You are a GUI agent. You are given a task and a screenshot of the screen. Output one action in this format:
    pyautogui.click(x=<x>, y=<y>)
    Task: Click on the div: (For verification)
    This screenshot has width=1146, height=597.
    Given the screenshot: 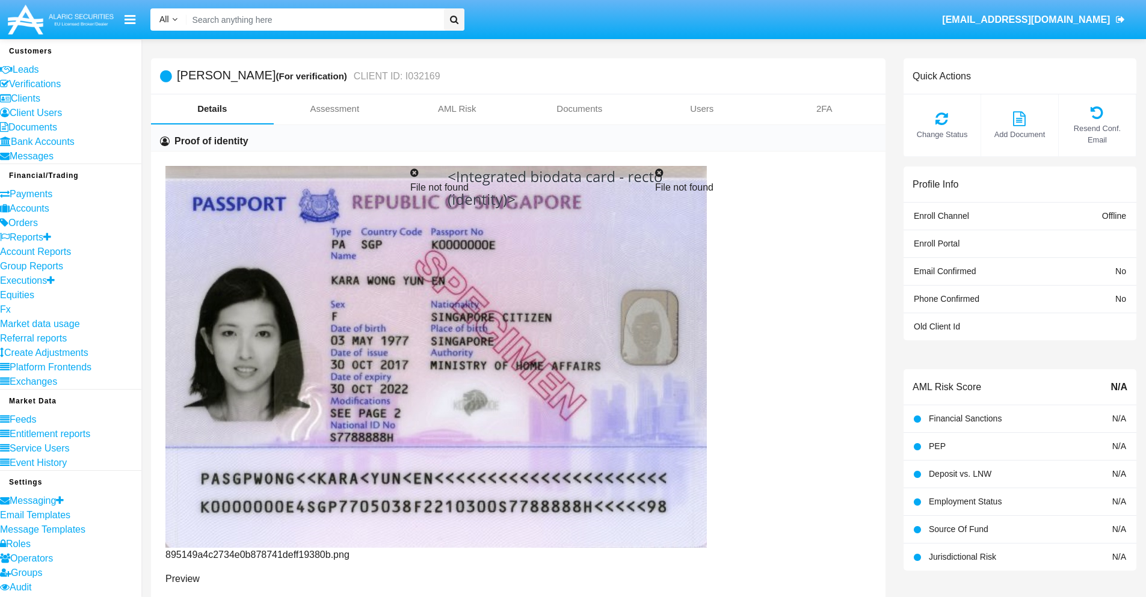 What is the action you would take?
    pyautogui.click(x=313, y=76)
    